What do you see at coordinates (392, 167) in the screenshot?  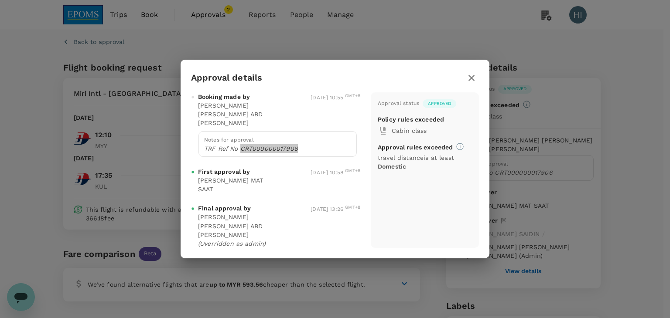 I see `b: Domestic` at bounding box center [392, 167].